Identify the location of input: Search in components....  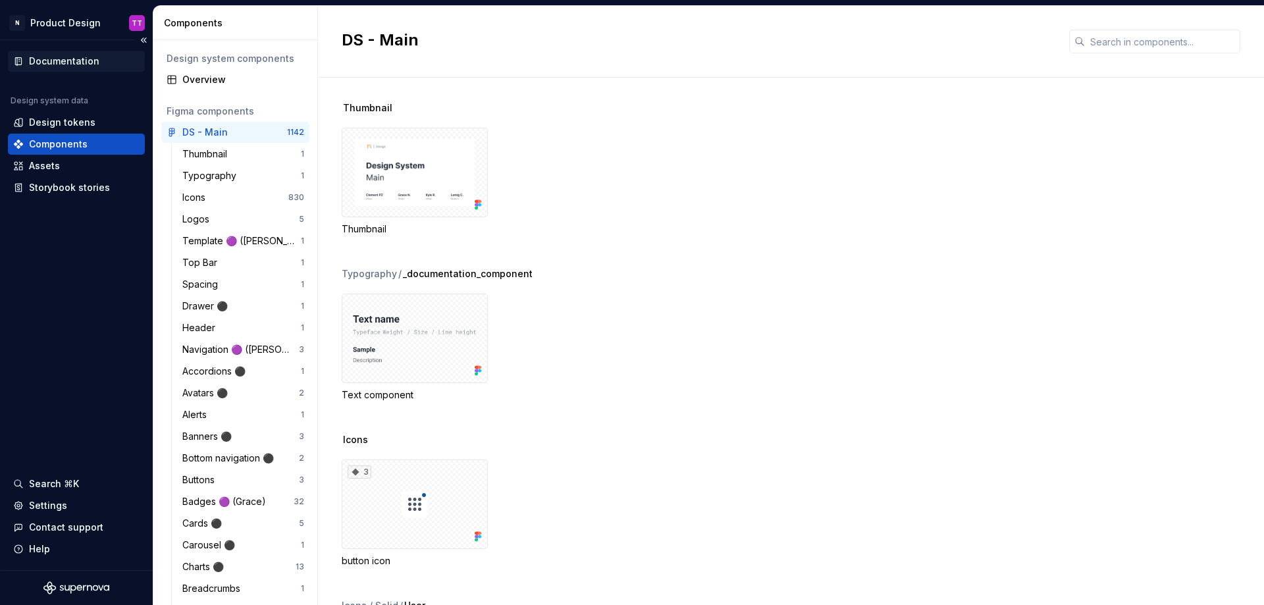
(1163, 41).